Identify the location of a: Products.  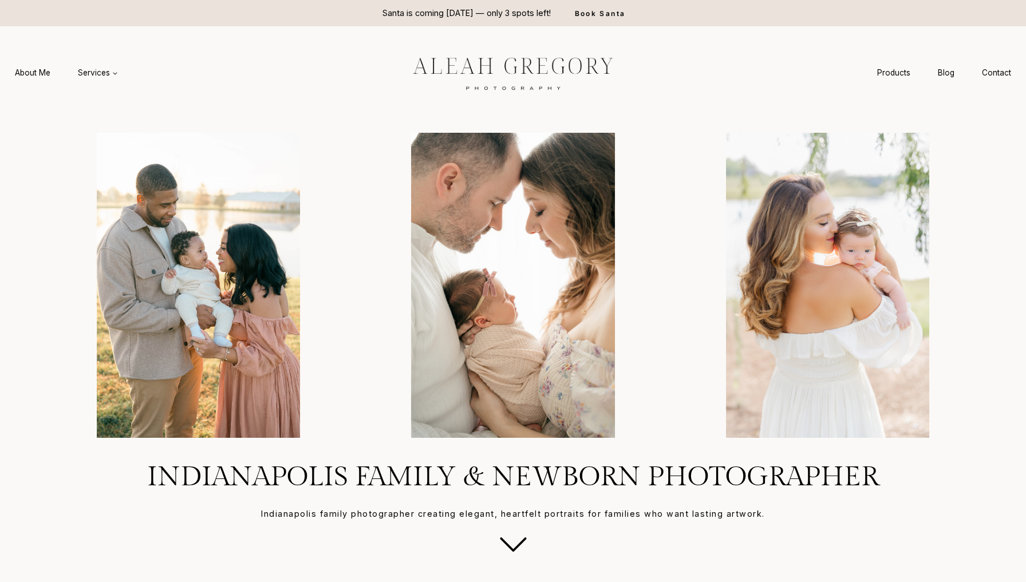
(893, 73).